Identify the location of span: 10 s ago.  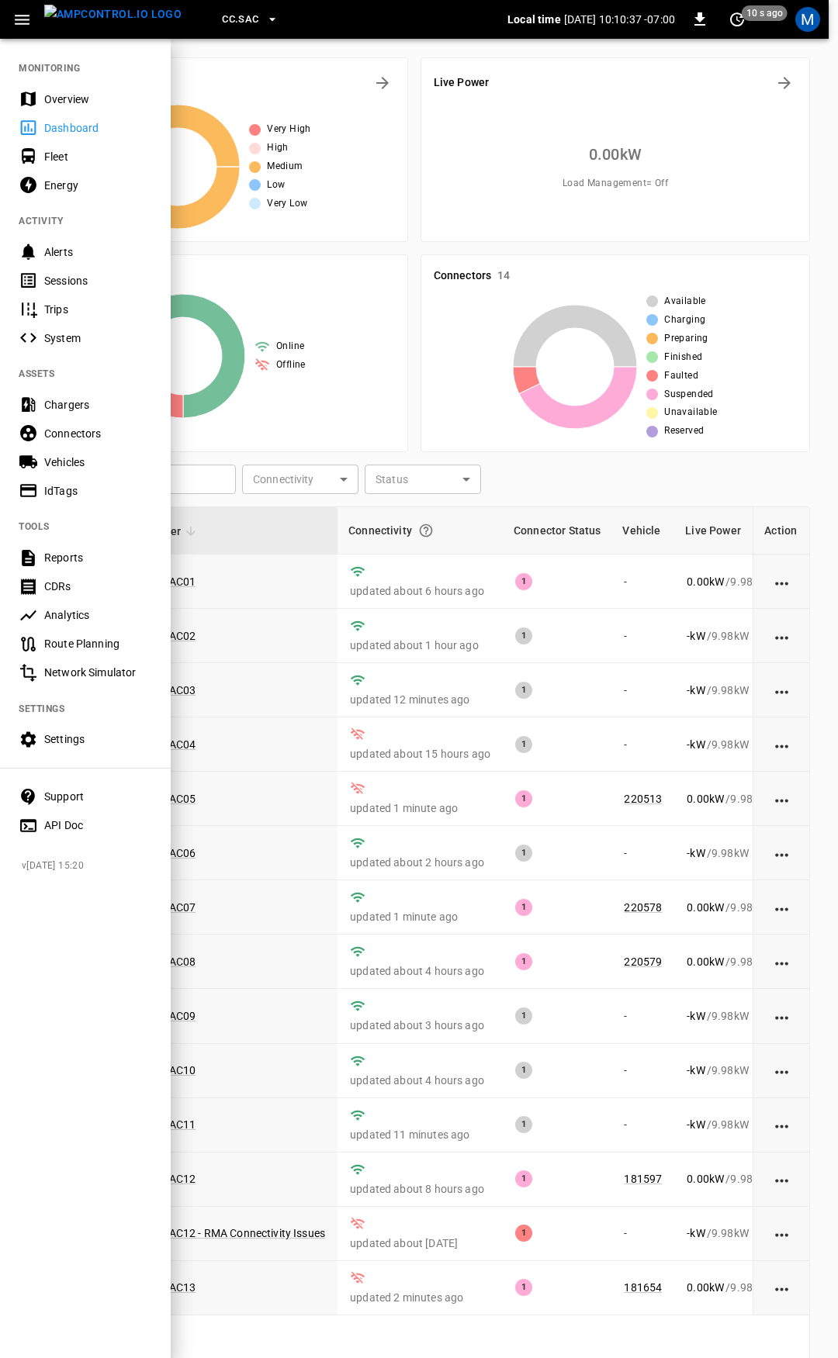
(764, 13).